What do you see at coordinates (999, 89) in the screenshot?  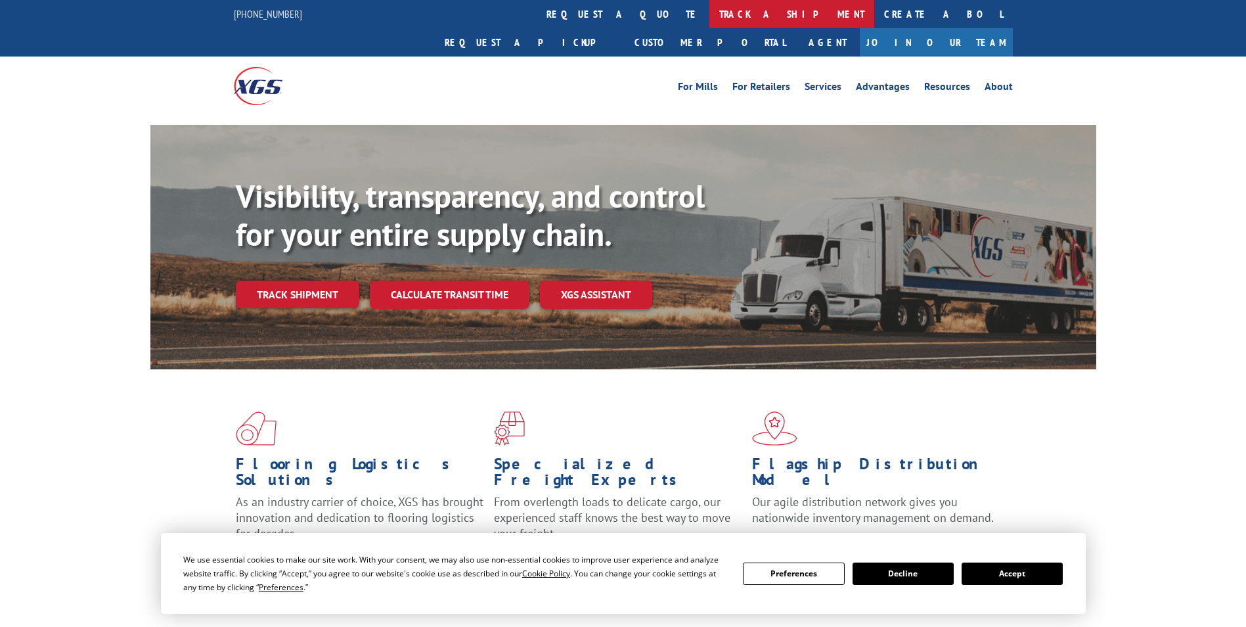 I see `a: About` at bounding box center [999, 89].